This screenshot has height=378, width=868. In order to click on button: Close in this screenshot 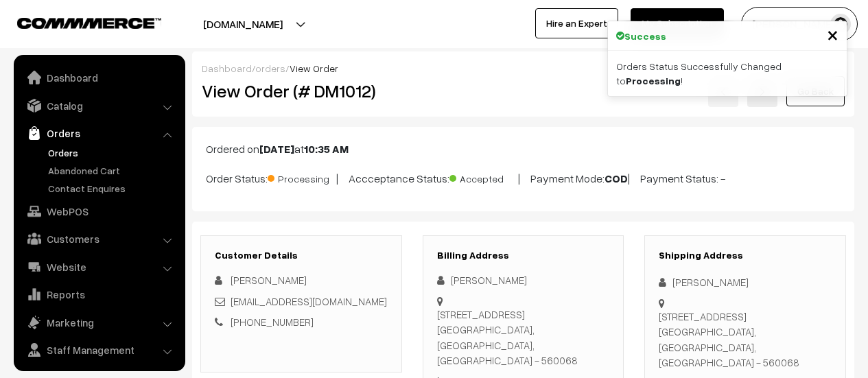, I will do `click(832, 34)`.